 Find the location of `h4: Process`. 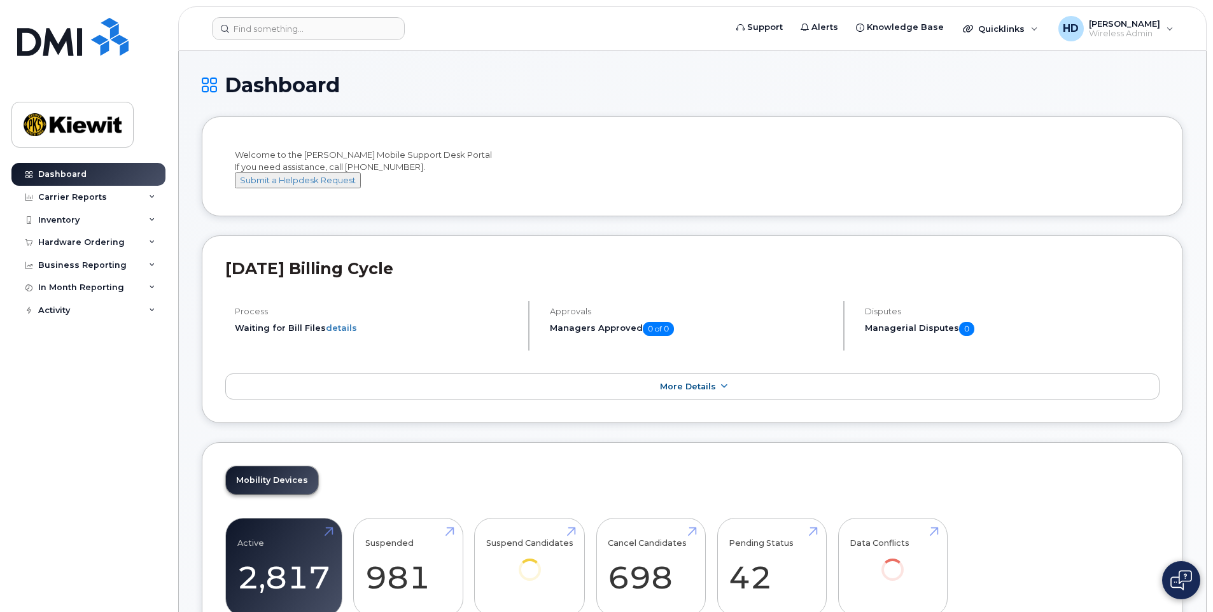

h4: Process is located at coordinates (376, 311).